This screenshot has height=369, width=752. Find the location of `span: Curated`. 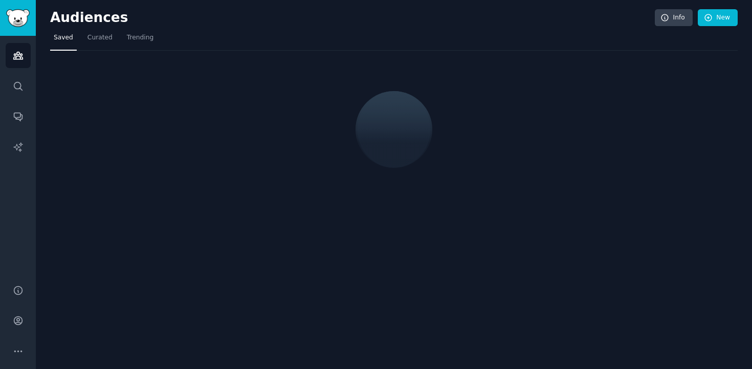

span: Curated is located at coordinates (100, 38).